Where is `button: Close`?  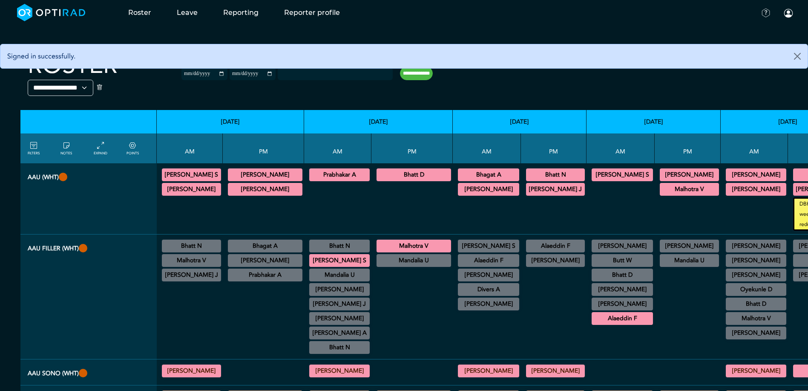
button: Close is located at coordinates (798, 56).